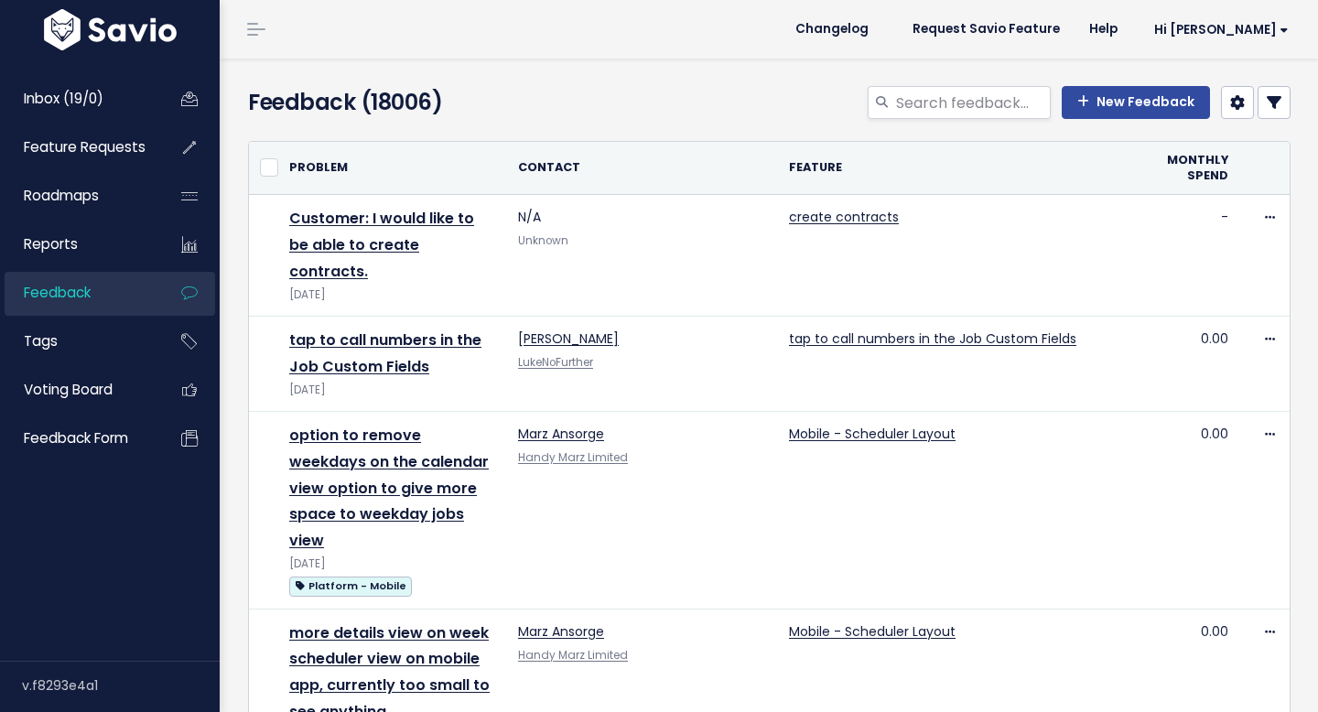 The width and height of the screenshot is (1318, 712). What do you see at coordinates (1136, 103) in the screenshot?
I see `a: New Feedback` at bounding box center [1136, 103].